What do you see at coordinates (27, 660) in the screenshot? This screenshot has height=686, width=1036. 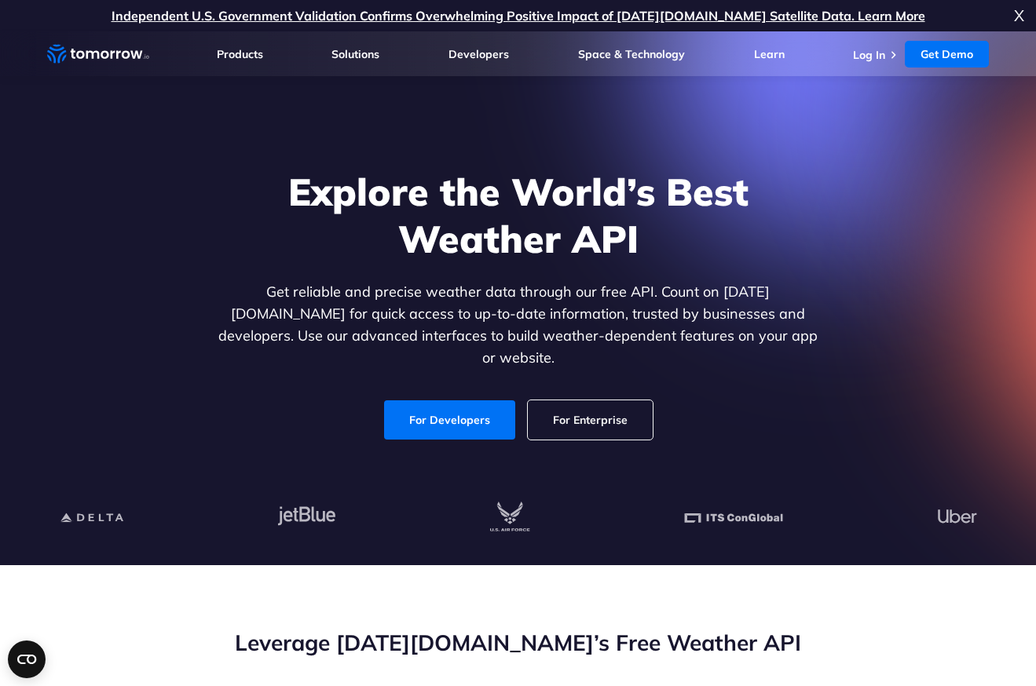 I see `button: Open CMP widget` at bounding box center [27, 660].